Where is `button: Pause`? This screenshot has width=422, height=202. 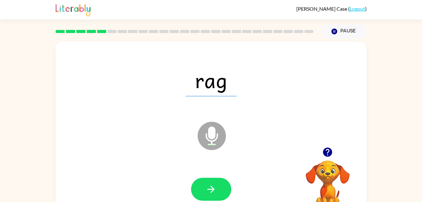
button: Pause is located at coordinates (343, 31).